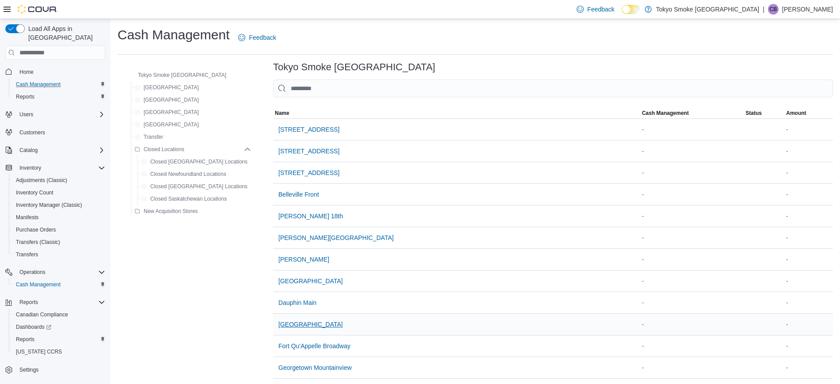 The height and width of the screenshot is (384, 840). What do you see at coordinates (164, 149) in the screenshot?
I see `span: Closed Locations` at bounding box center [164, 149].